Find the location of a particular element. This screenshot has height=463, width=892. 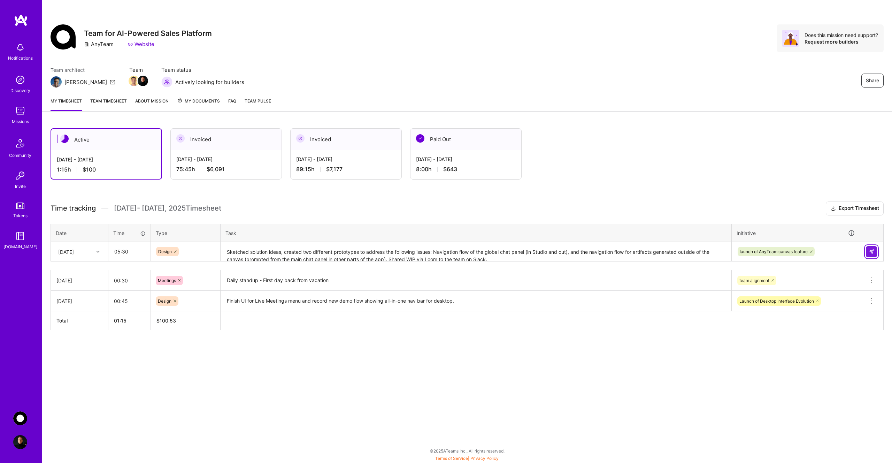

img: AnyTeam: Team for AI-Powered Sales Platform is located at coordinates (20, 418).